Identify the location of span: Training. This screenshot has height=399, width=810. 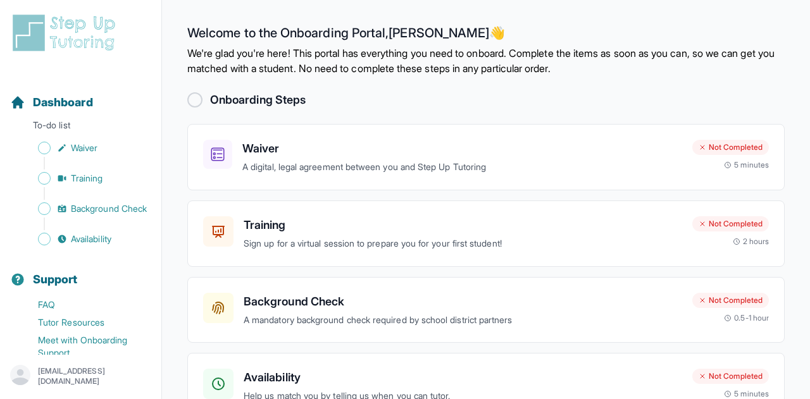
(87, 178).